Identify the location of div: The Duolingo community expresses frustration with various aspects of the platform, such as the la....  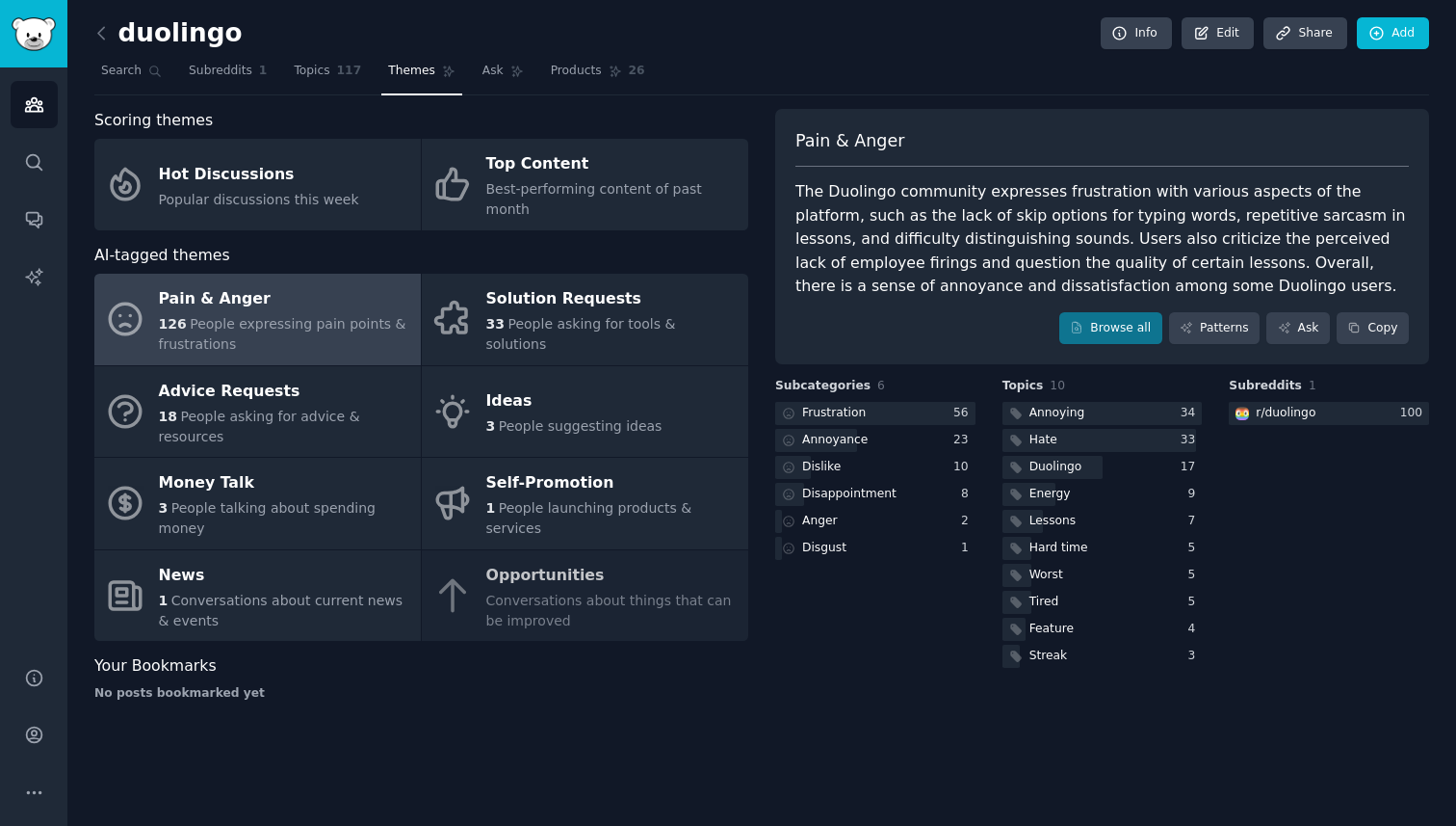
(1101, 239).